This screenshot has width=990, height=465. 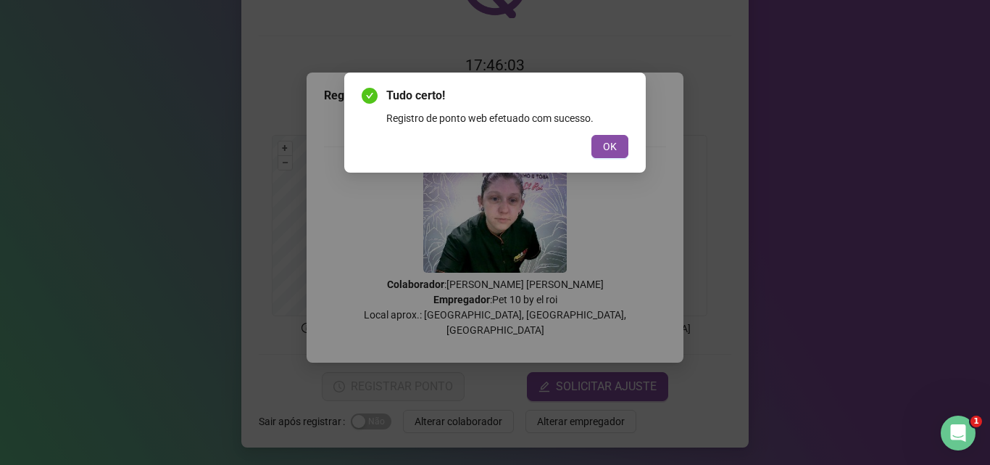 What do you see at coordinates (507, 118) in the screenshot?
I see `div: Registro de ponto web efetuado com sucesso.` at bounding box center [507, 118].